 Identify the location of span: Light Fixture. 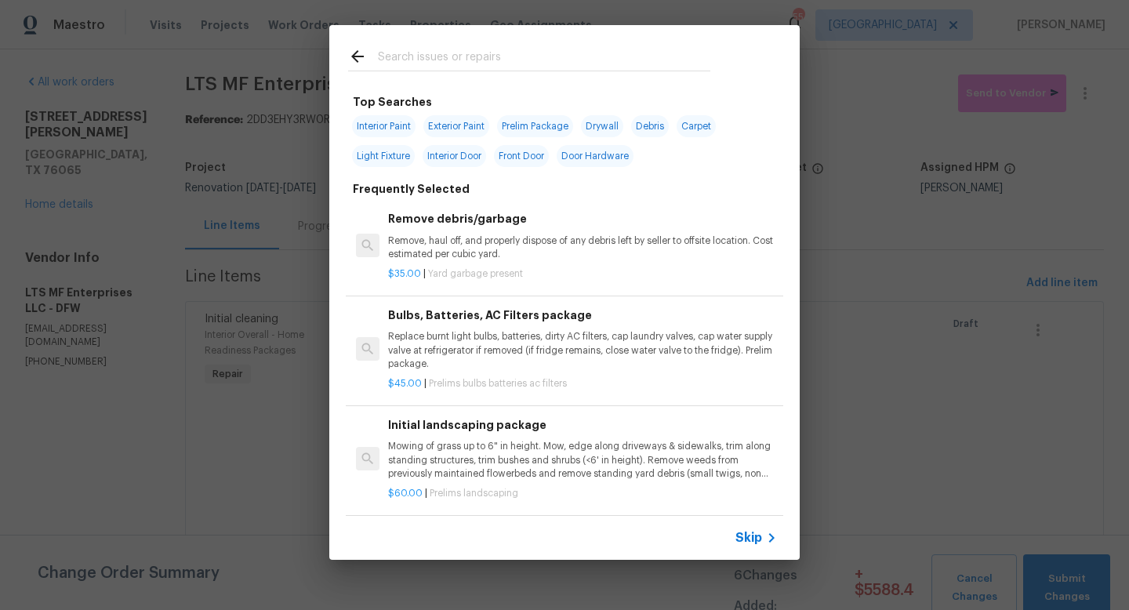
(383, 156).